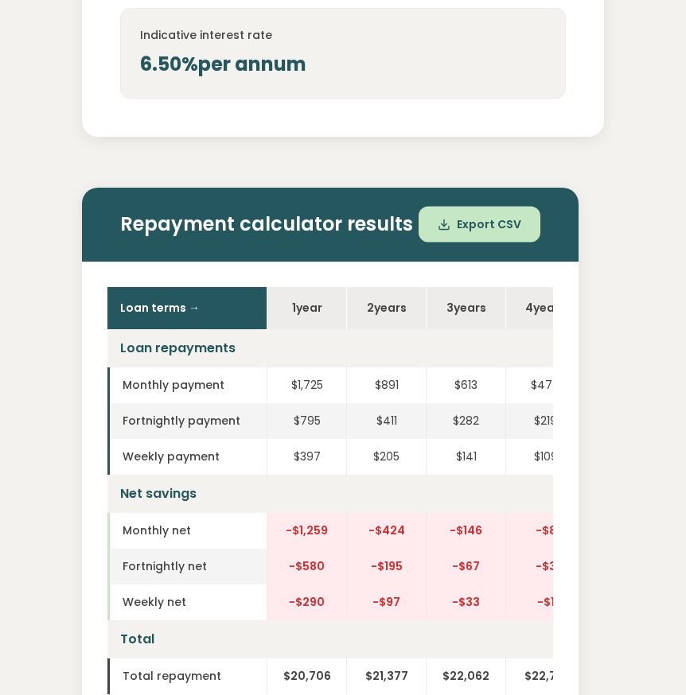 This screenshot has height=695, width=686. What do you see at coordinates (306, 531) in the screenshot?
I see `td: -$1,259` at bounding box center [306, 531].